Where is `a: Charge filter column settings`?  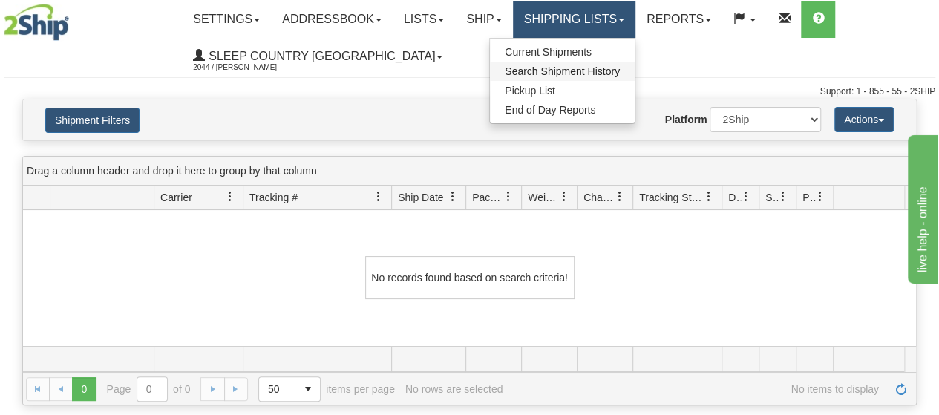 a: Charge filter column settings is located at coordinates (620, 197).